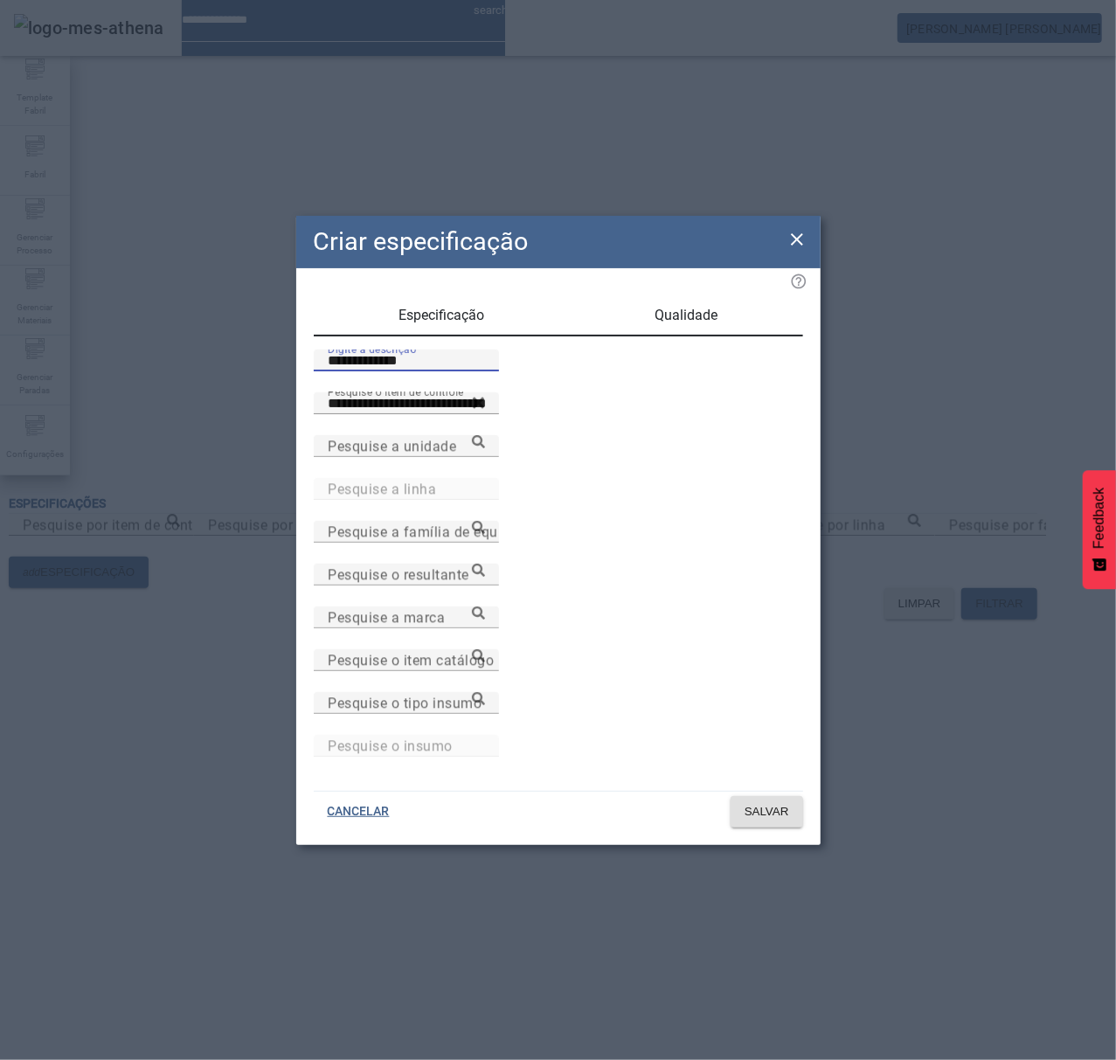 The image size is (1116, 1060). What do you see at coordinates (358, 812) in the screenshot?
I see `button: CANCELAR` at bounding box center [358, 812].